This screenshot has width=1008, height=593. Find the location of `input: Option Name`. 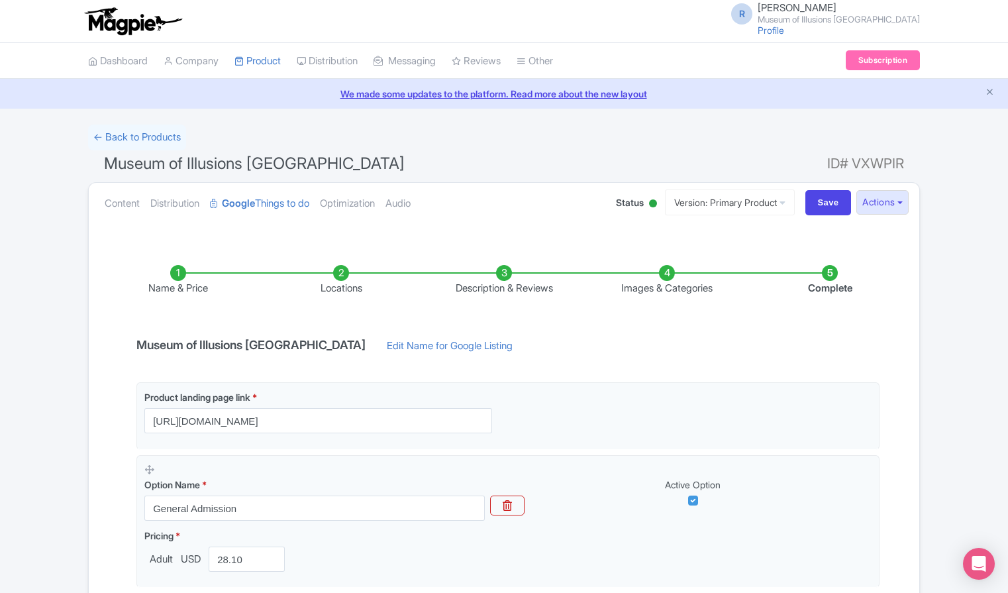

input: Option Name is located at coordinates (315, 508).